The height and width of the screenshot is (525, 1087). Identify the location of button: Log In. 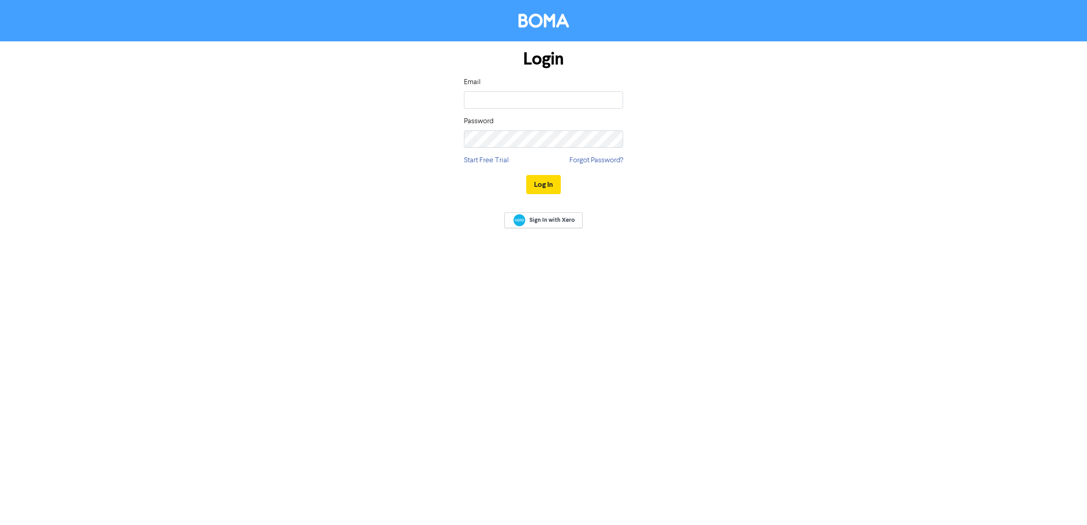
(544, 185).